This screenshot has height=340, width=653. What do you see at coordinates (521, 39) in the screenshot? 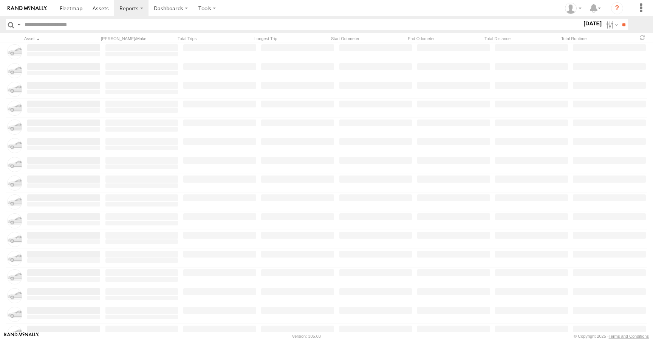
I see `div: Total Distance` at bounding box center [521, 39].